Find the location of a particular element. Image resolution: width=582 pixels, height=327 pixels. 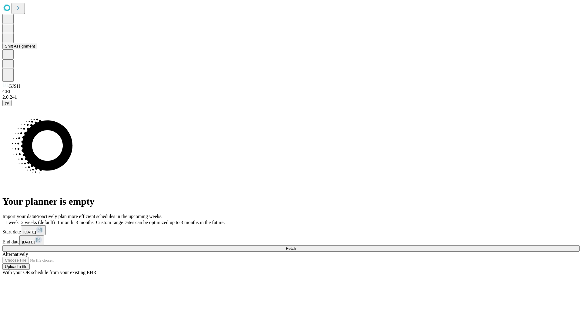

span: 2 weeks (default) is located at coordinates (38, 223).